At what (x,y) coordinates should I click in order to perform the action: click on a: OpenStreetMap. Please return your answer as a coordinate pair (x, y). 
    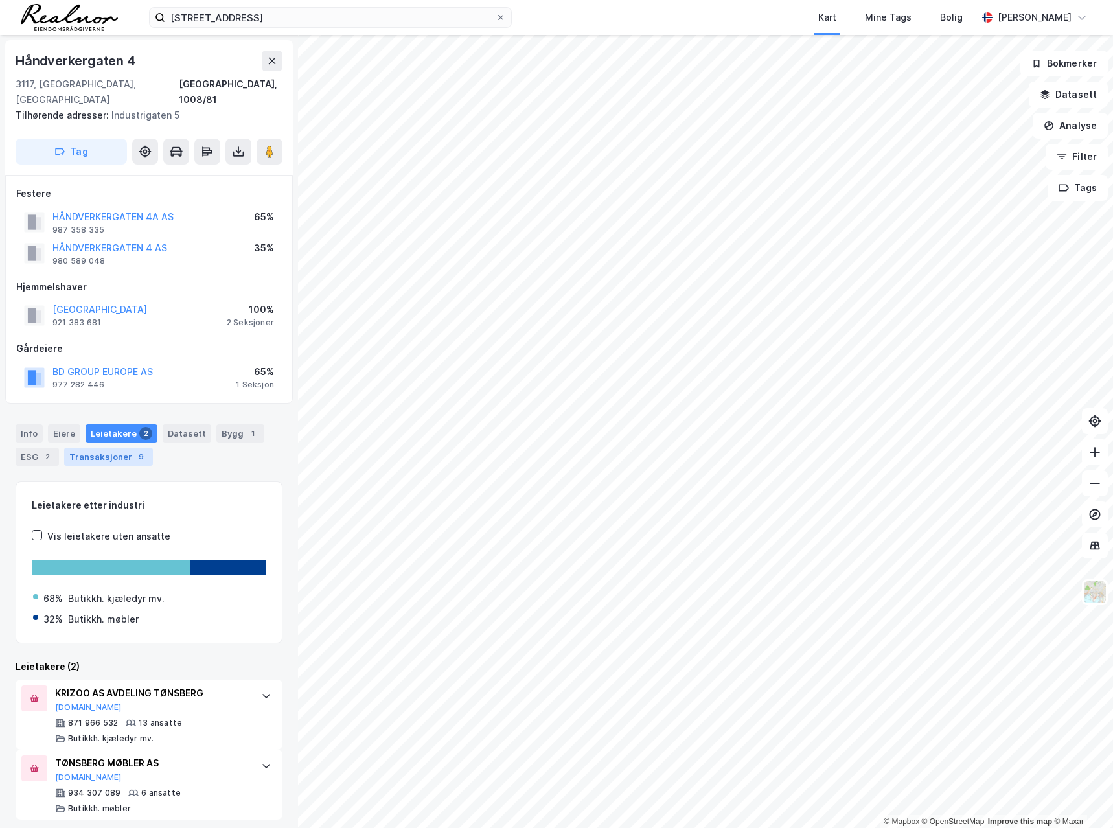
    Looking at the image, I should click on (953, 821).